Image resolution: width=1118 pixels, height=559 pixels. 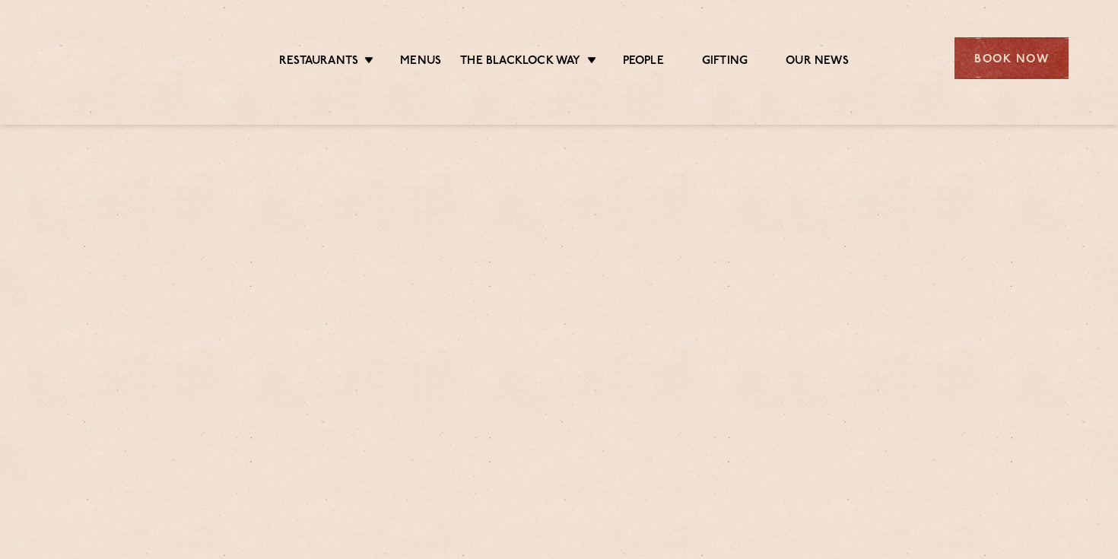 What do you see at coordinates (1012, 58) in the screenshot?
I see `div: Book Now` at bounding box center [1012, 58].